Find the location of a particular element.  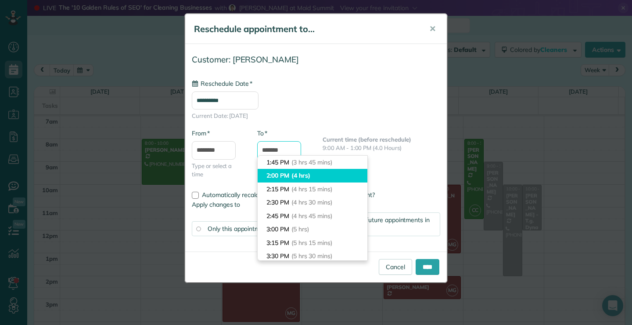

label: Reschedule Date is located at coordinates (222, 83).